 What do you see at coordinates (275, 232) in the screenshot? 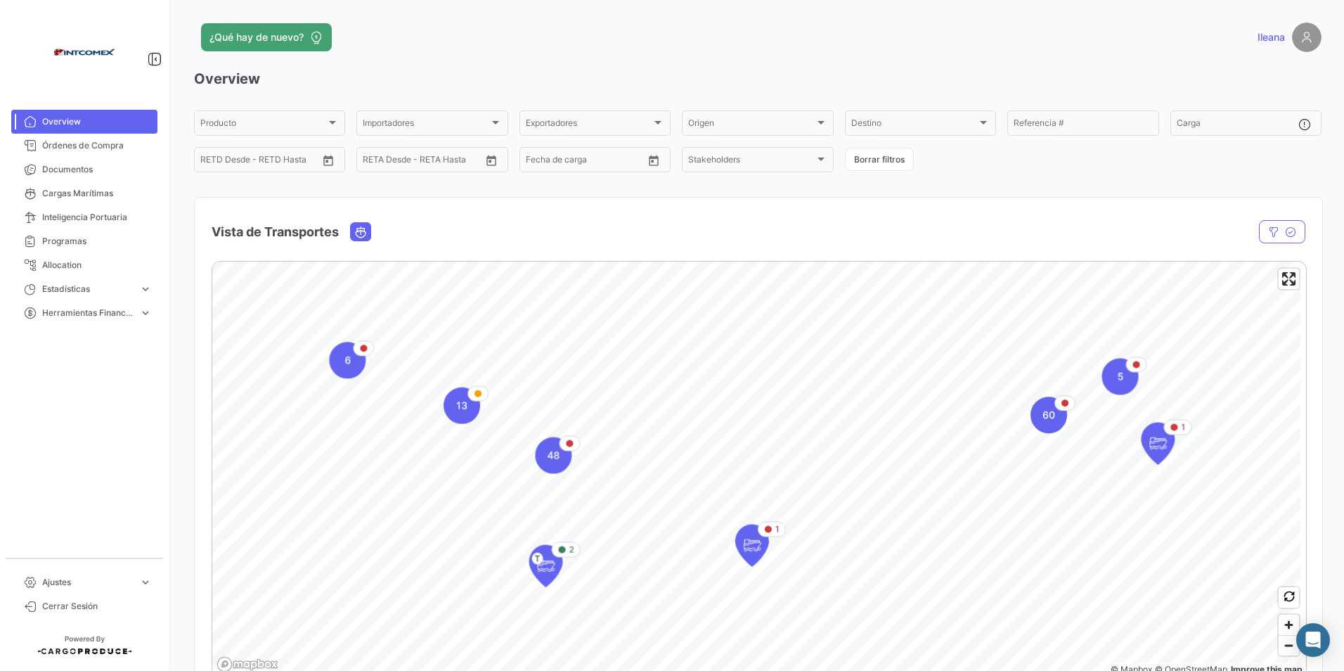
I see `h4: Vista de Transportes` at bounding box center [275, 232].